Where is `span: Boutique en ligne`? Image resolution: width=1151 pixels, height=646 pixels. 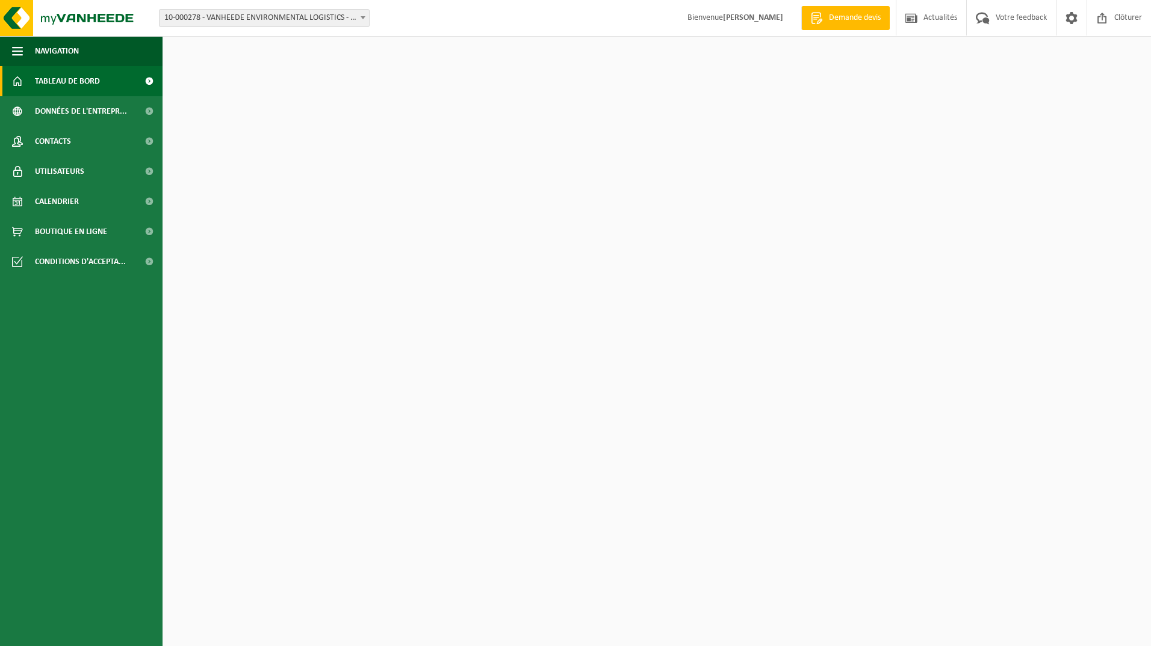
span: Boutique en ligne is located at coordinates (71, 232).